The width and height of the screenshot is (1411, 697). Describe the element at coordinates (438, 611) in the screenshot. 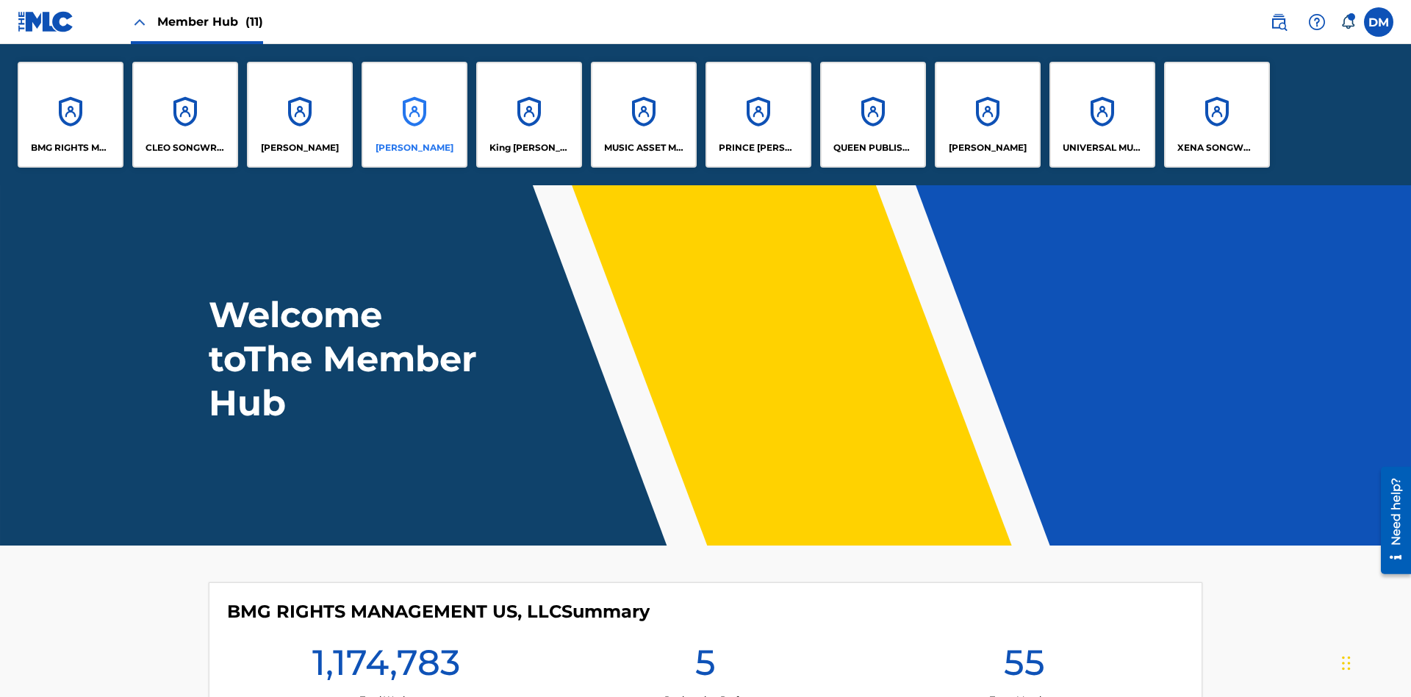

I see `h4: BMG RIGHTS MANAGEMENT US, LLC` at that location.